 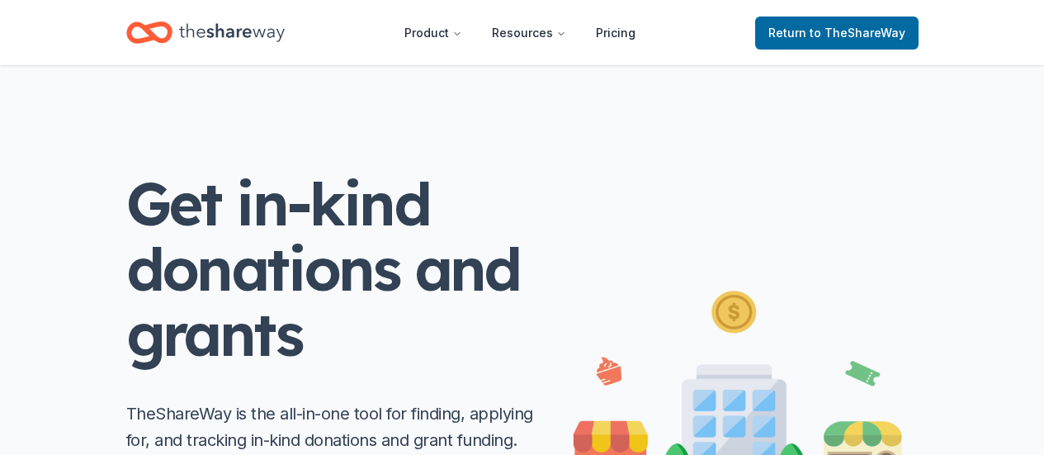 I want to click on p: TheShareWay is the all-in-one tool for finding, applying for, and tracking in-kind donations and ..., so click(x=333, y=427).